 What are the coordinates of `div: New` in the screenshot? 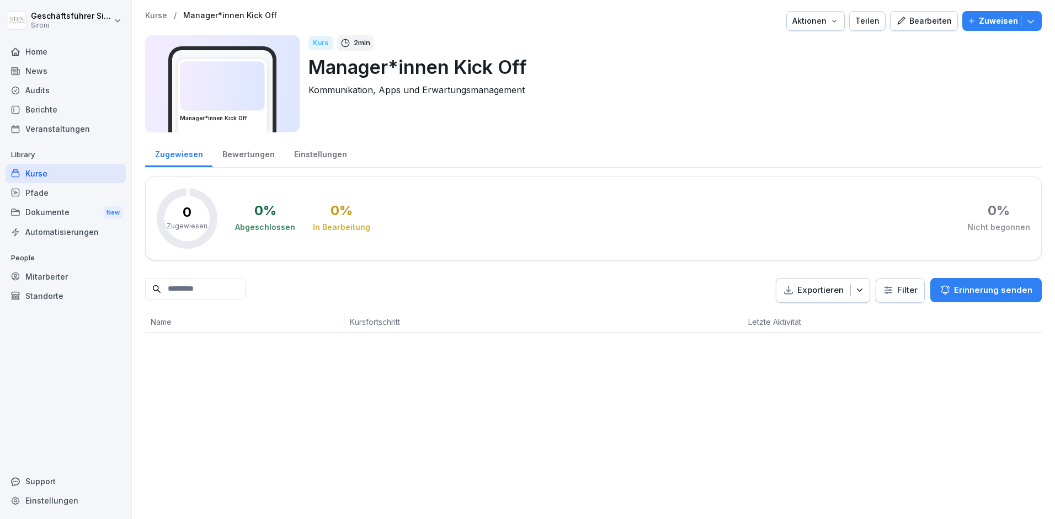 It's located at (113, 213).